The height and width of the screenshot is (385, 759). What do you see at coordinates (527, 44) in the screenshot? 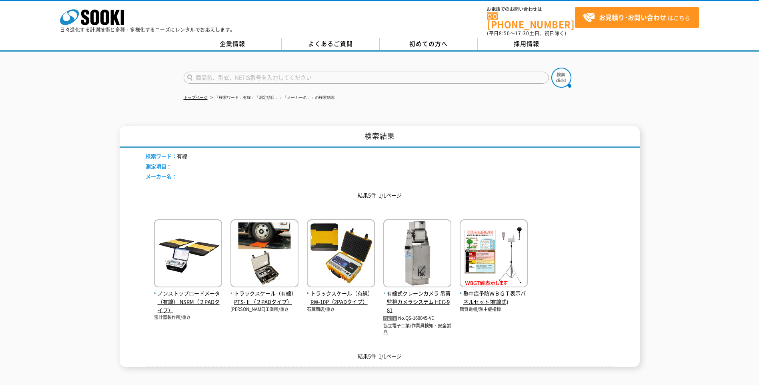
I see `a: 採用情報` at bounding box center [527, 44].